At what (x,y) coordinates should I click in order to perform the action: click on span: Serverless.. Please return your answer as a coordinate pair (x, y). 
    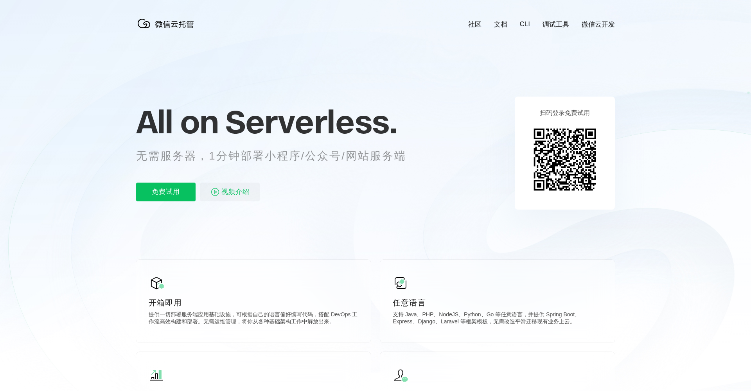
    Looking at the image, I should click on (311, 122).